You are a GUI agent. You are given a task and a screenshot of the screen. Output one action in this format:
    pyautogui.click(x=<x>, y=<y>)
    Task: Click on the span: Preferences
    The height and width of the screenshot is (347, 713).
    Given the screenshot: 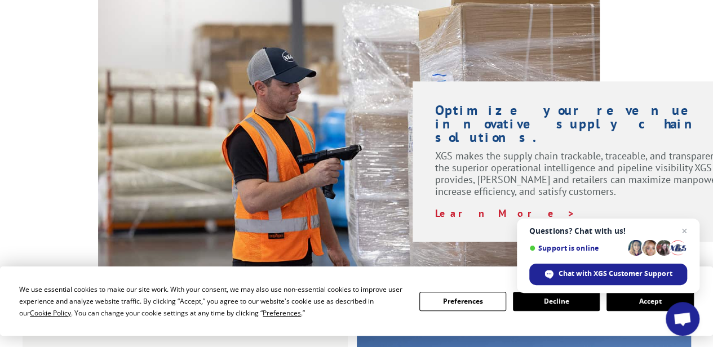 What is the action you would take?
    pyautogui.click(x=282, y=313)
    